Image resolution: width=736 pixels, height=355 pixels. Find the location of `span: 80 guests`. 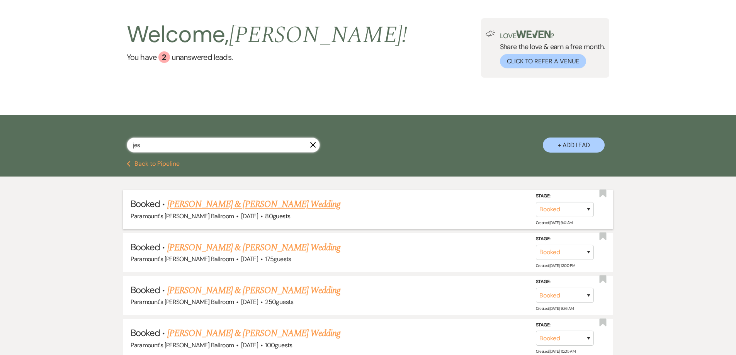

span: 80 guests is located at coordinates (278, 216).